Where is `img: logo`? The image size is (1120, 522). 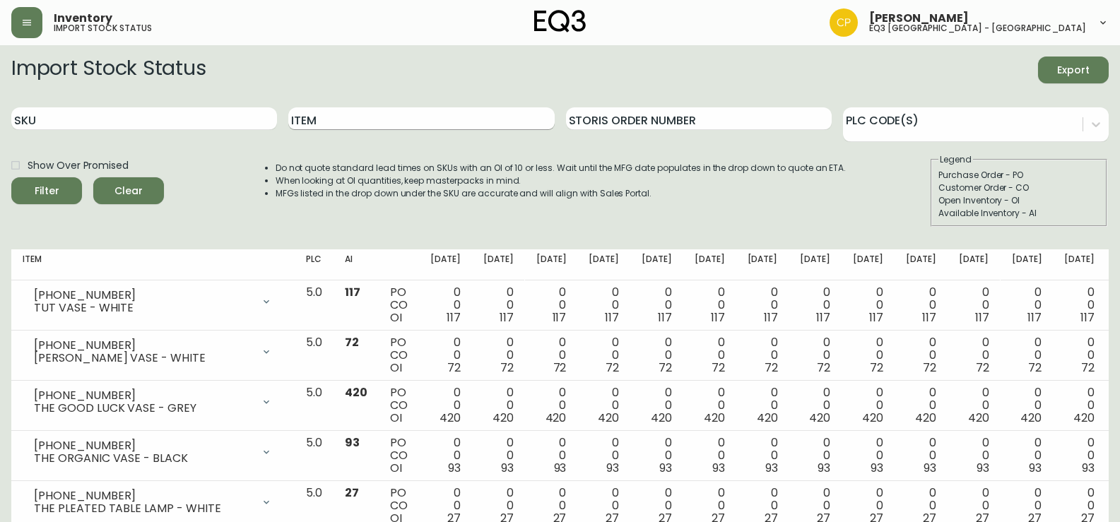 img: logo is located at coordinates (560, 21).